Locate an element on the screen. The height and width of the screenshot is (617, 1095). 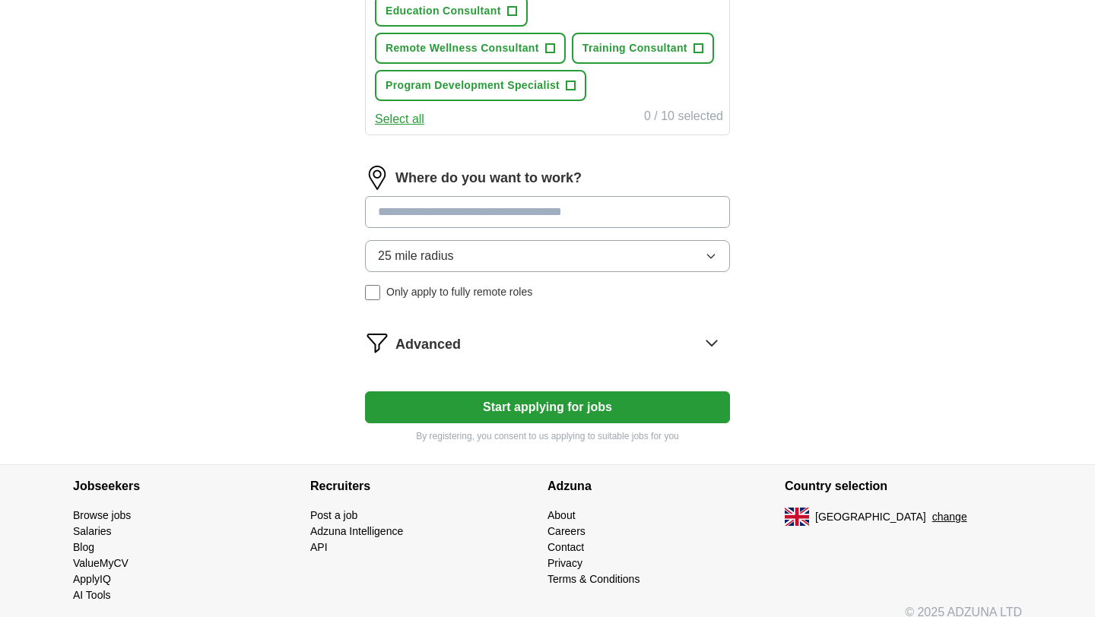
img: location.png is located at coordinates (377, 178).